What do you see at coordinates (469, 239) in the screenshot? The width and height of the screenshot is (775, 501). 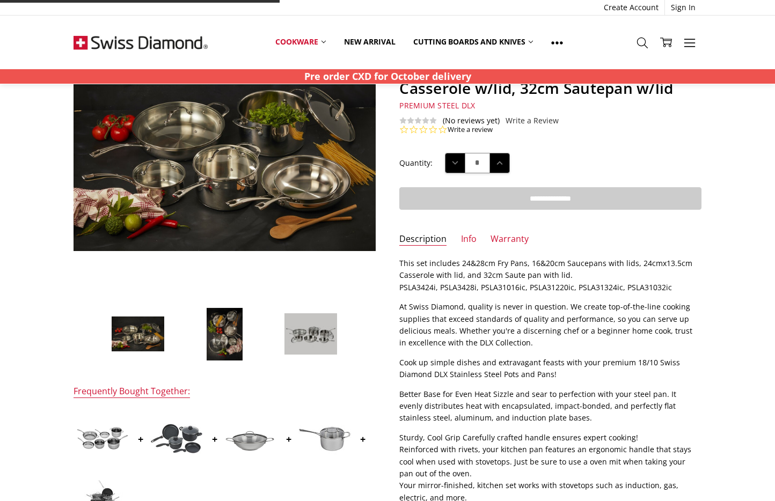 I see `a: Info` at bounding box center [469, 239].